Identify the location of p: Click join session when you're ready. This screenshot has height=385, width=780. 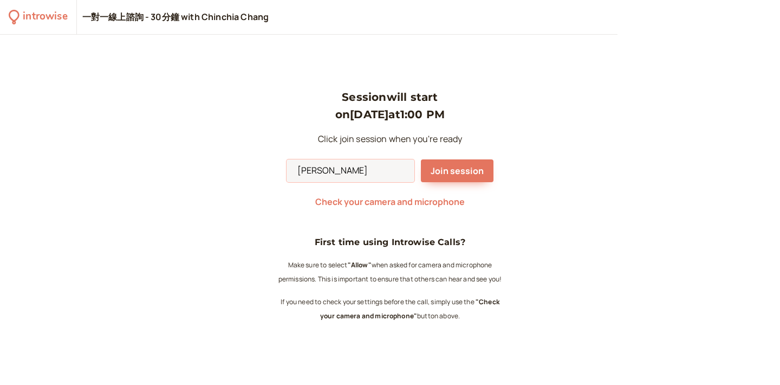
(390, 139).